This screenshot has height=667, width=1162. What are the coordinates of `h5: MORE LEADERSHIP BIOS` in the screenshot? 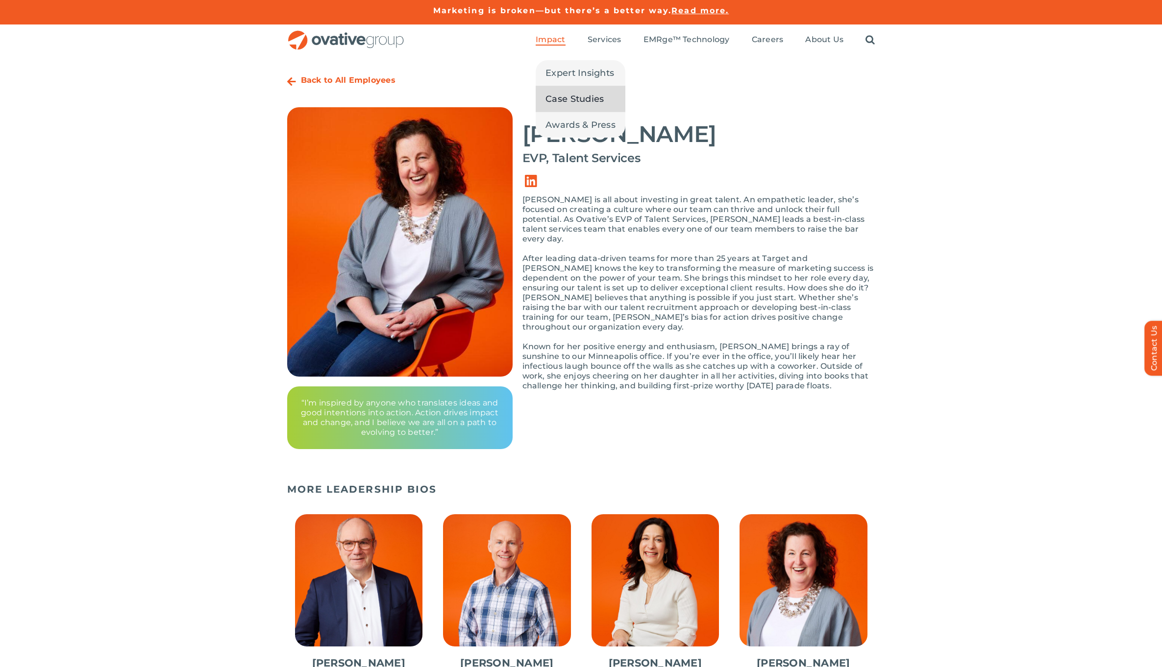 It's located at (581, 490).